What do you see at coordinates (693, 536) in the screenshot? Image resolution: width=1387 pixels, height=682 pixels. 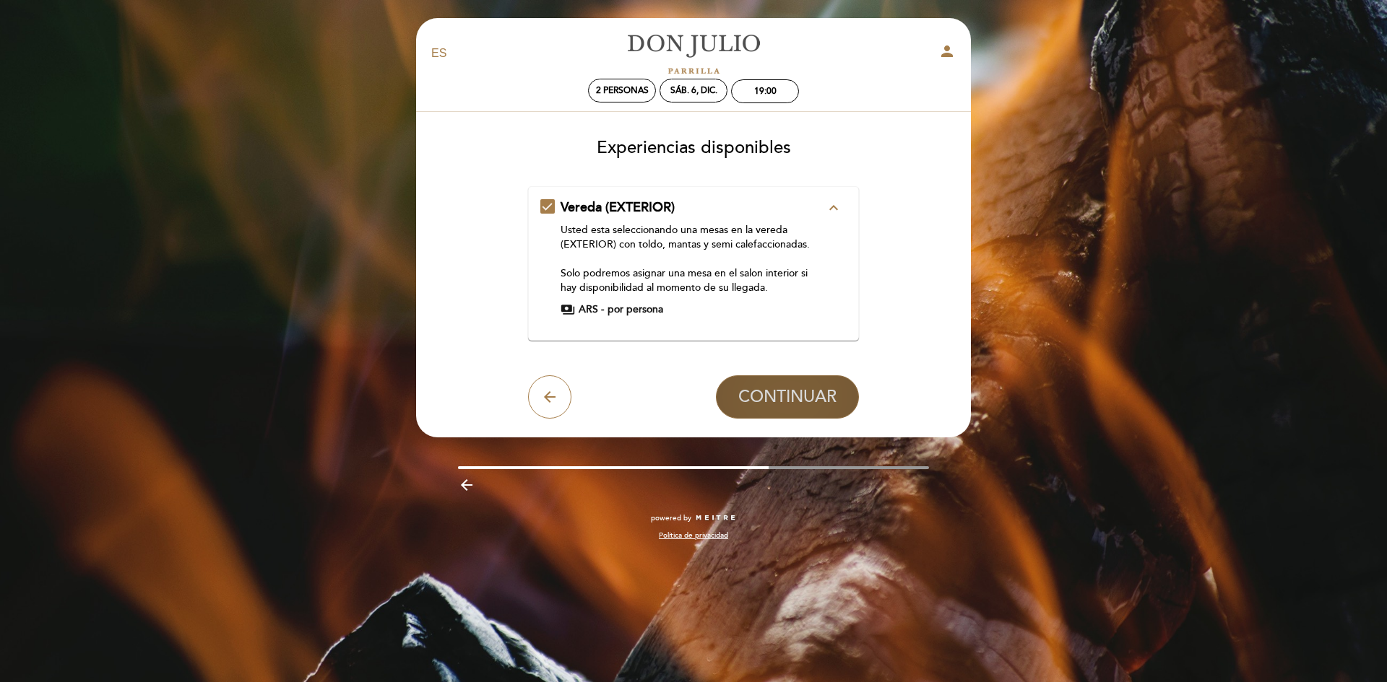 I see `a: Política de privacidad` at bounding box center [693, 536].